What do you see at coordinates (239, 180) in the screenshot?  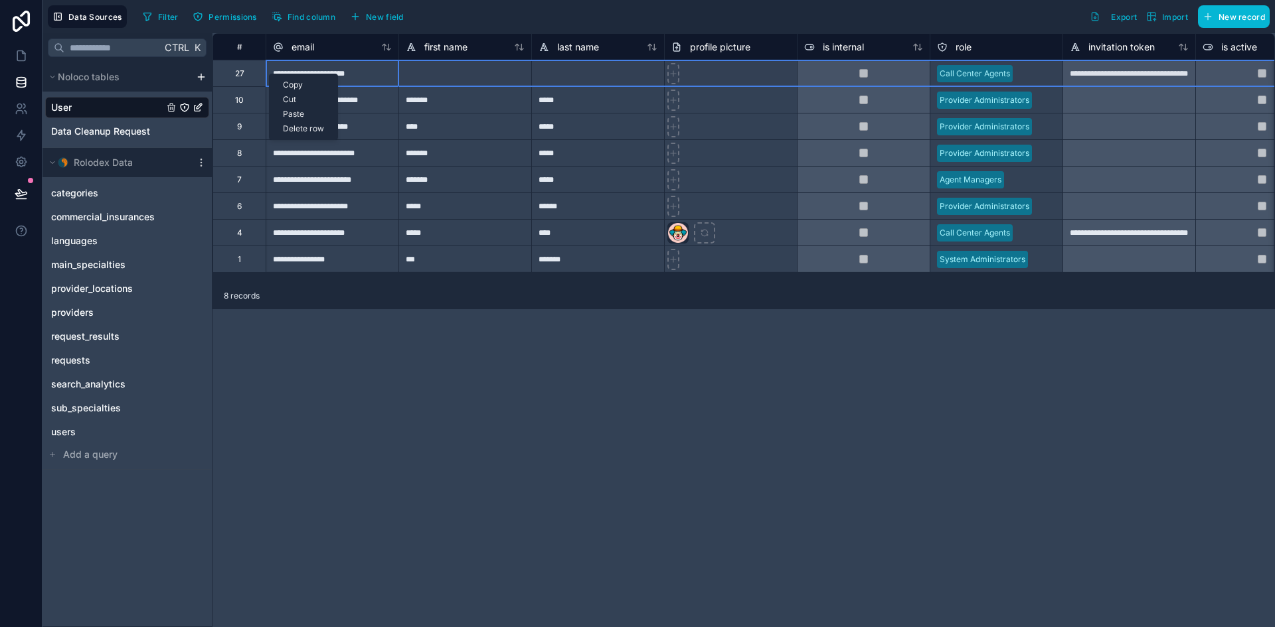 I see `div: 7` at bounding box center [239, 180].